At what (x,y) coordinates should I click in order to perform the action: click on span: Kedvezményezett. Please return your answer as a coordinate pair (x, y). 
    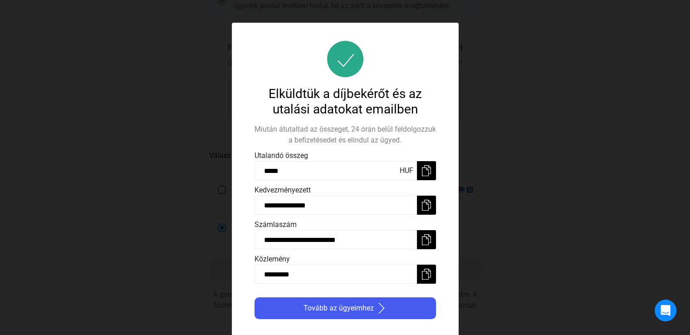
    Looking at the image, I should click on (282, 190).